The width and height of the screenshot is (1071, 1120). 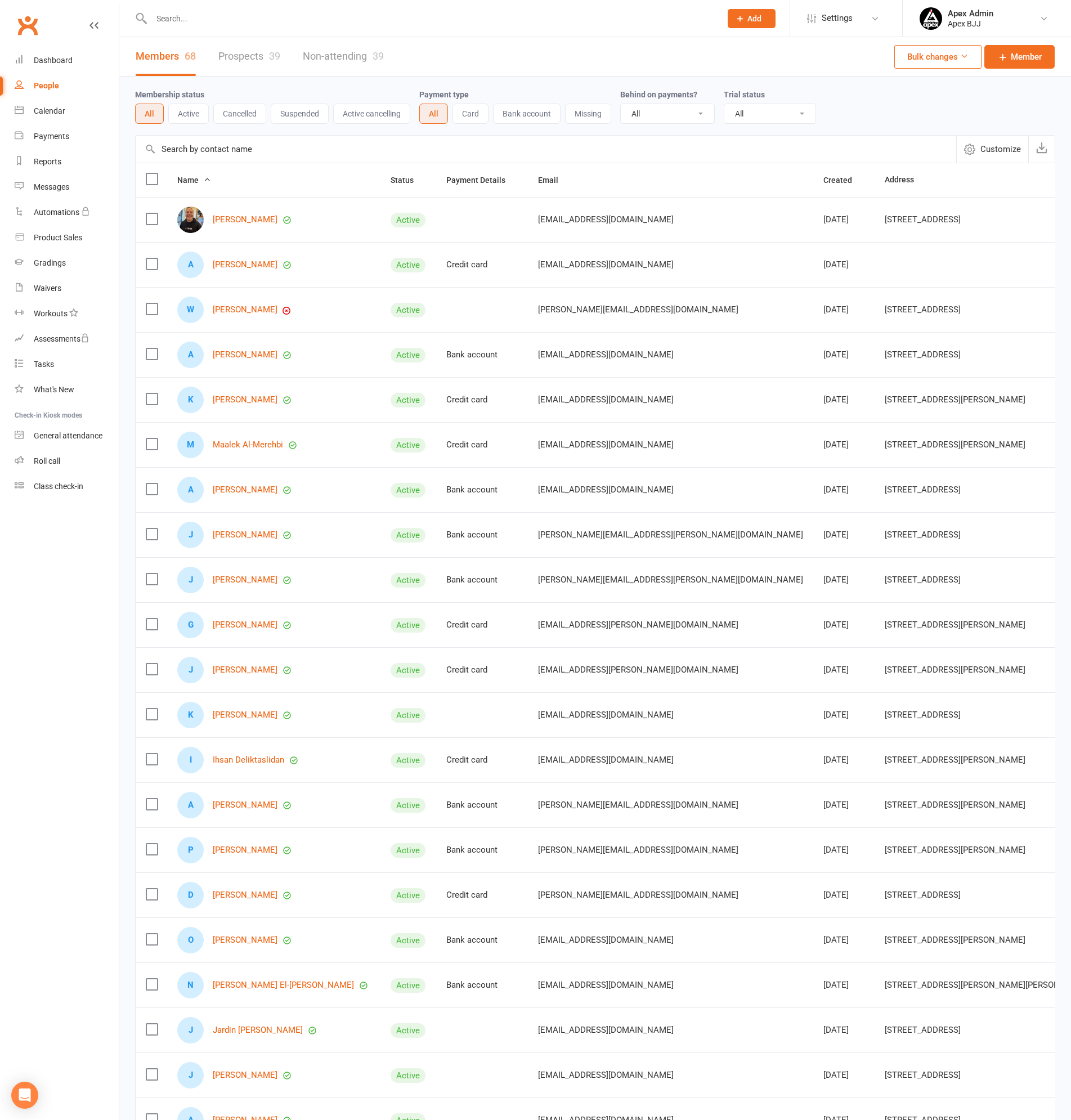 What do you see at coordinates (48, 288) in the screenshot?
I see `div: Waivers` at bounding box center [48, 288].